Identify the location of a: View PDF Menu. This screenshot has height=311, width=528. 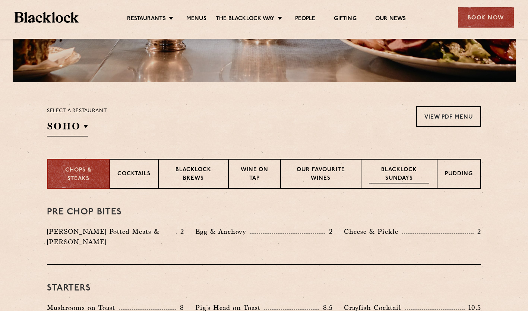
(449, 116).